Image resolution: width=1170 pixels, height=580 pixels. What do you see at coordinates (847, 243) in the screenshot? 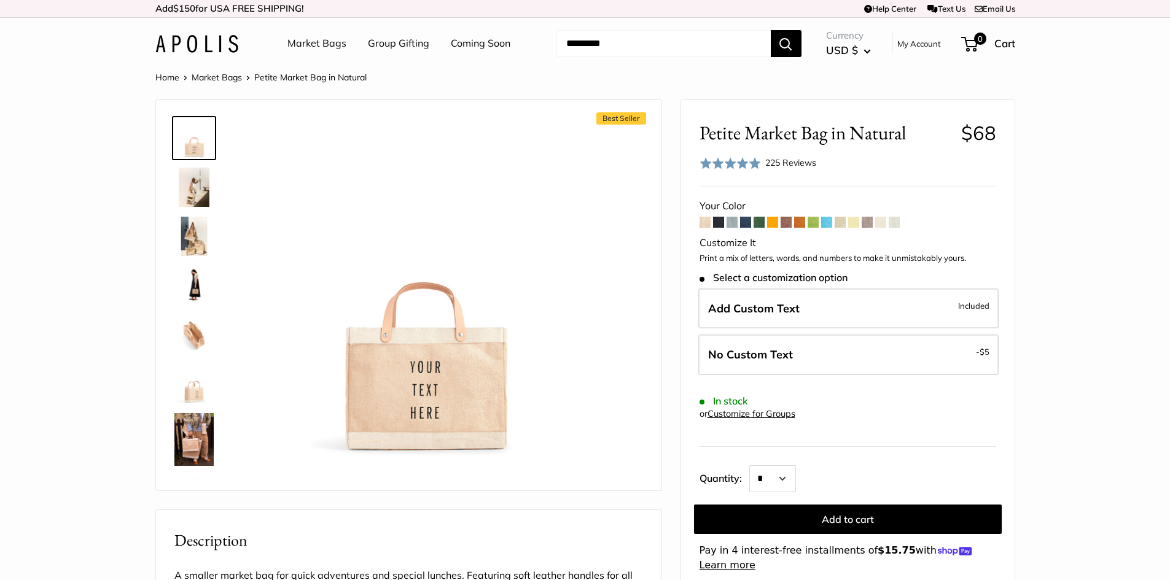
I see `div: Customize It` at bounding box center [847, 243].